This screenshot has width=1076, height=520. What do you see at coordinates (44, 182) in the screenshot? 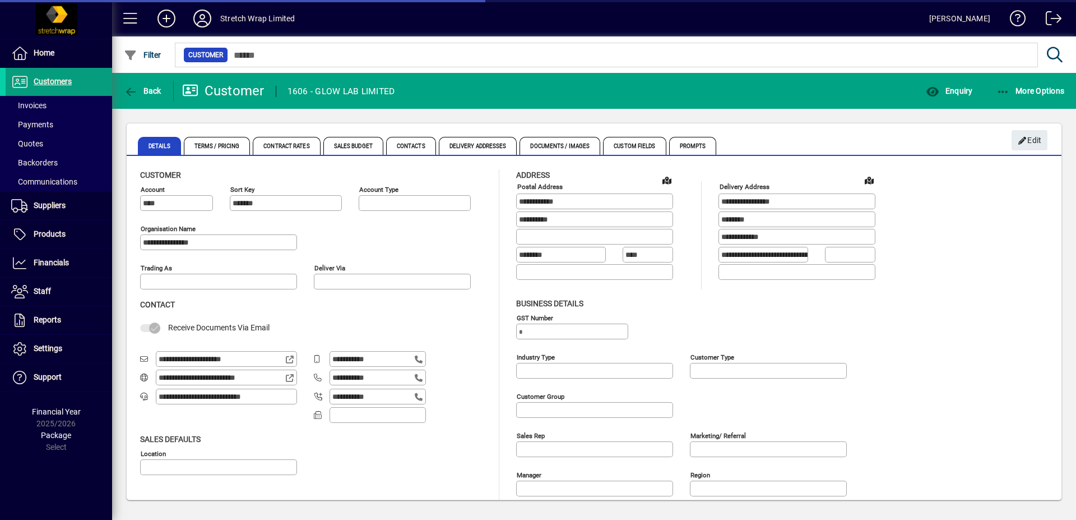
I see `span: Communications` at bounding box center [44, 182].